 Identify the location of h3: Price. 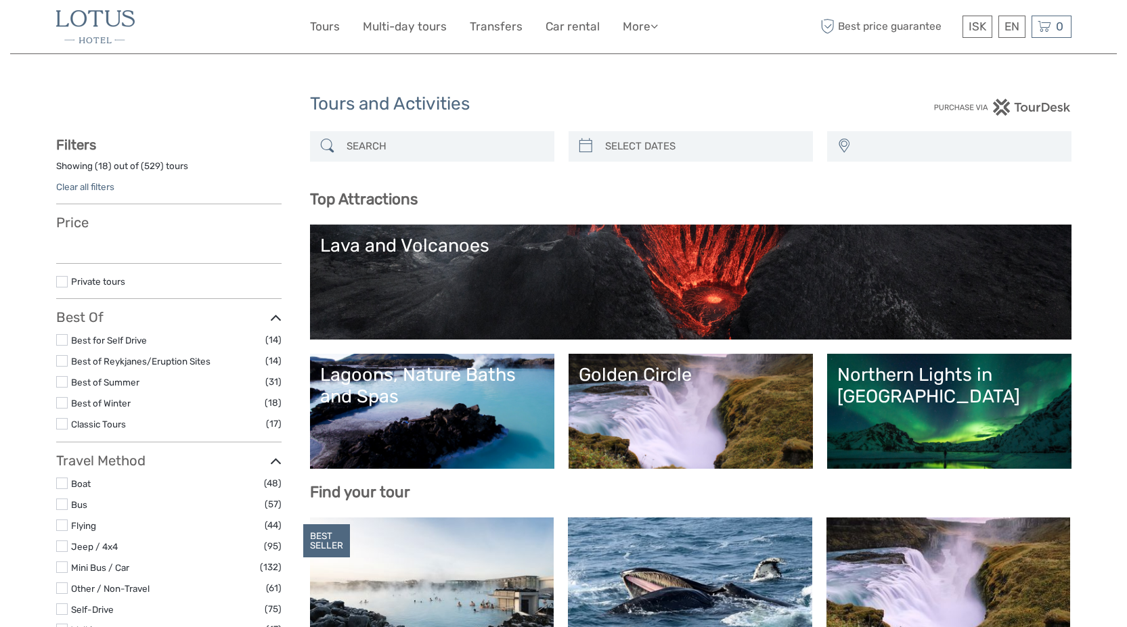
(169, 223).